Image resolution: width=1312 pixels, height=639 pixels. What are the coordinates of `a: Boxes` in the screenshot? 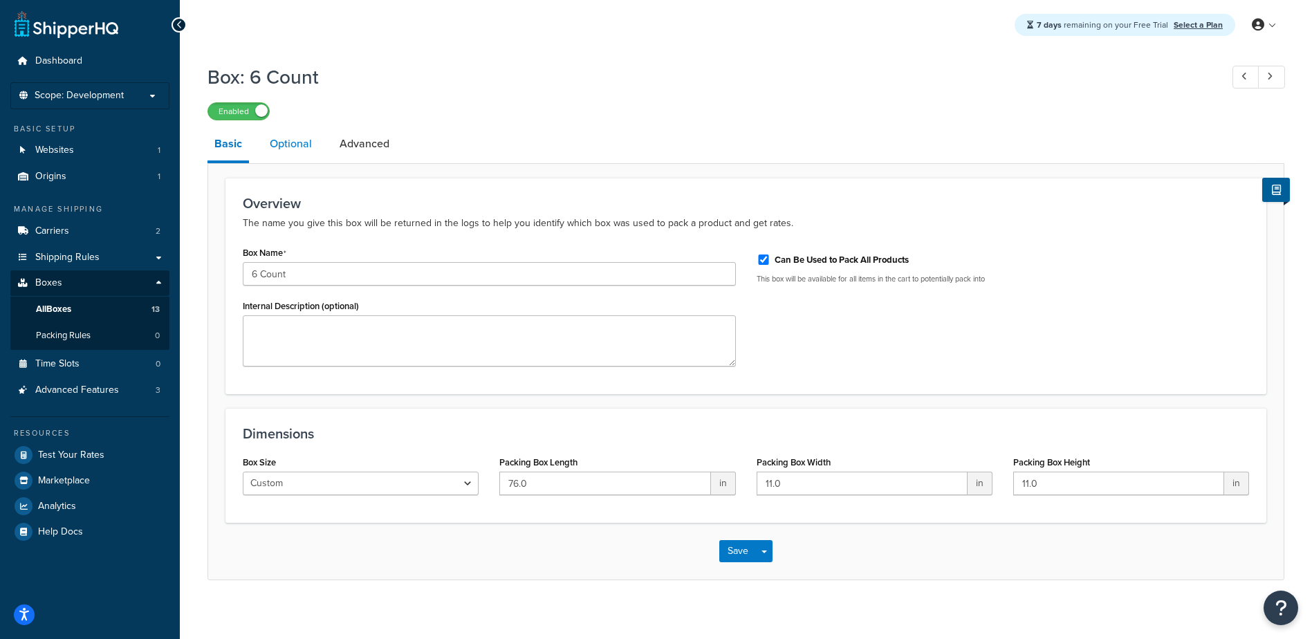 It's located at (90, 283).